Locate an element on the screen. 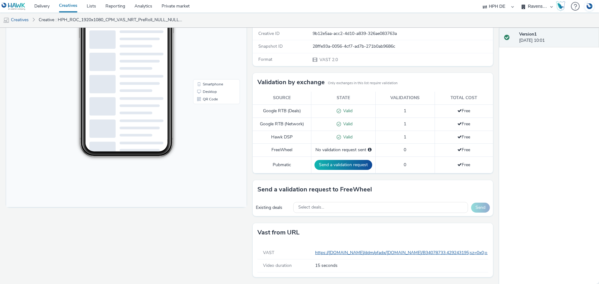  div: Hawk Academy is located at coordinates (560, 6).